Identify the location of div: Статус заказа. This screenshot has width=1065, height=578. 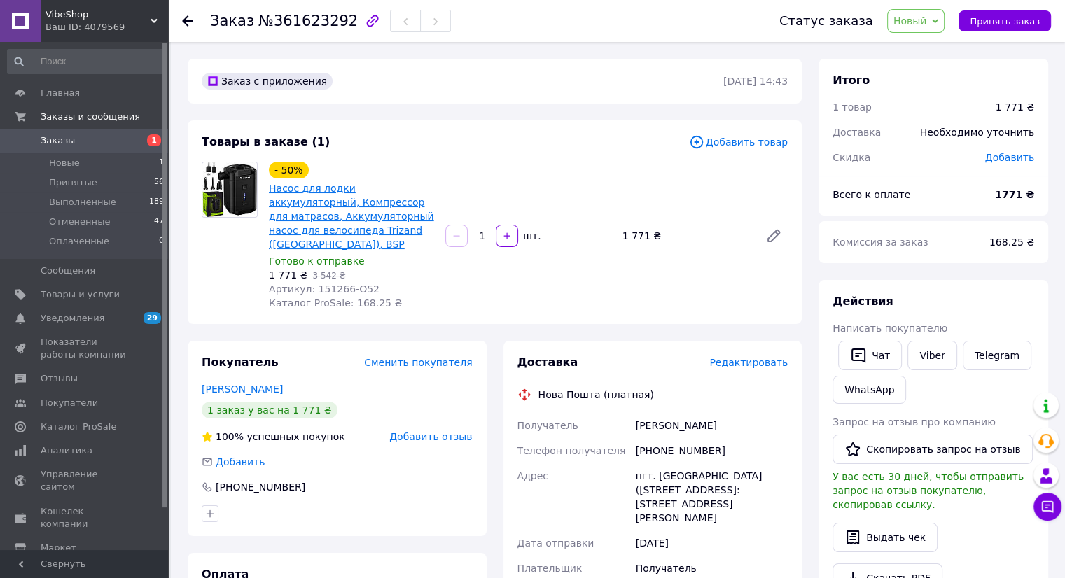
(826, 21).